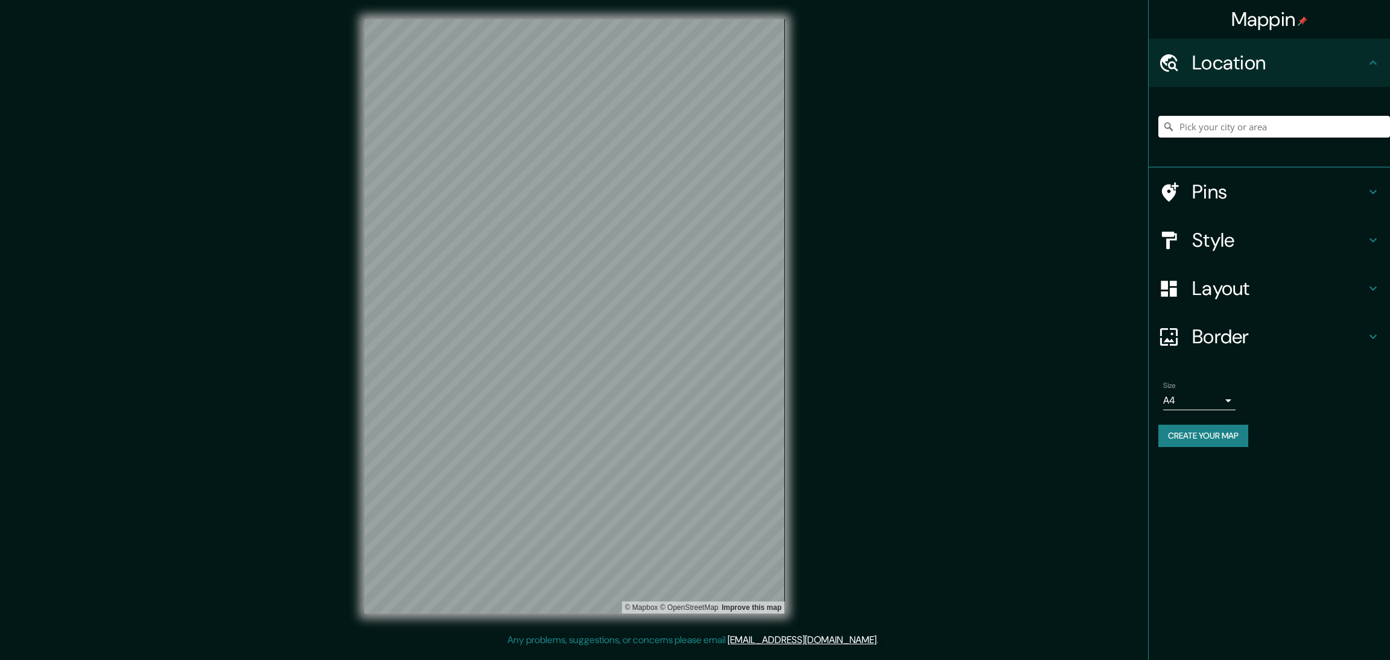 The image size is (1390, 660). What do you see at coordinates (1279, 337) in the screenshot?
I see `h4: Border` at bounding box center [1279, 337].